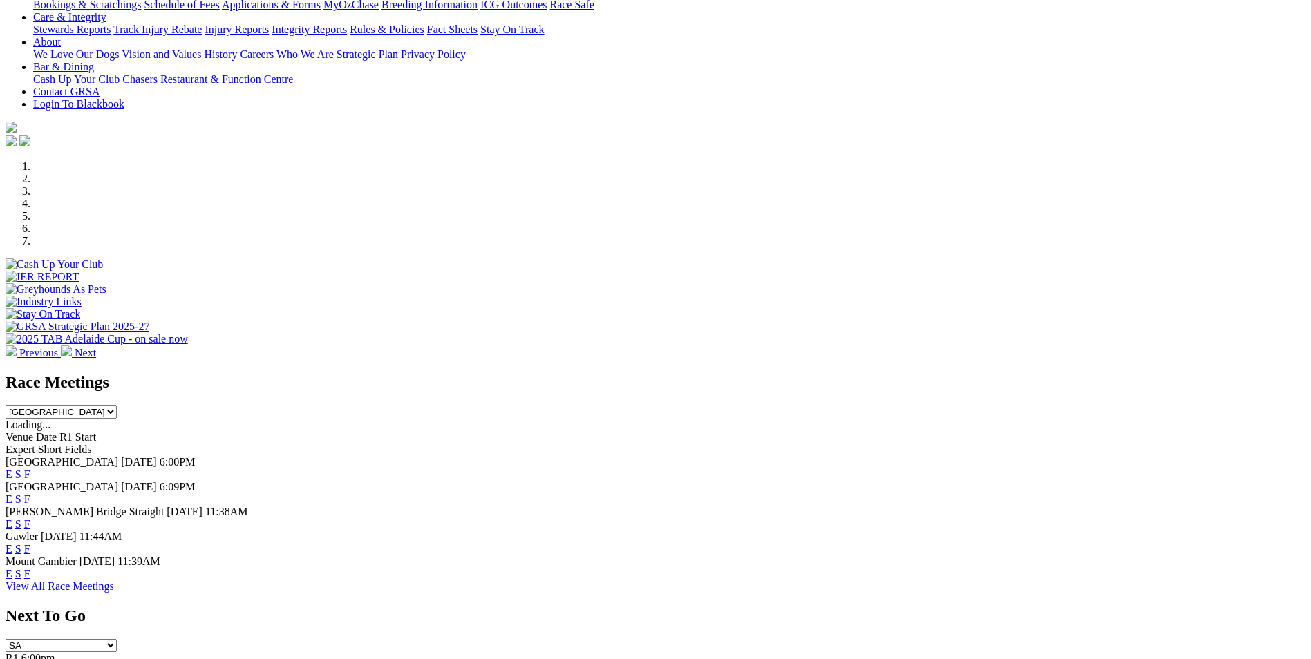 The width and height of the screenshot is (1311, 659). Describe the element at coordinates (33, 352) in the screenshot. I see `a: Previous` at that location.